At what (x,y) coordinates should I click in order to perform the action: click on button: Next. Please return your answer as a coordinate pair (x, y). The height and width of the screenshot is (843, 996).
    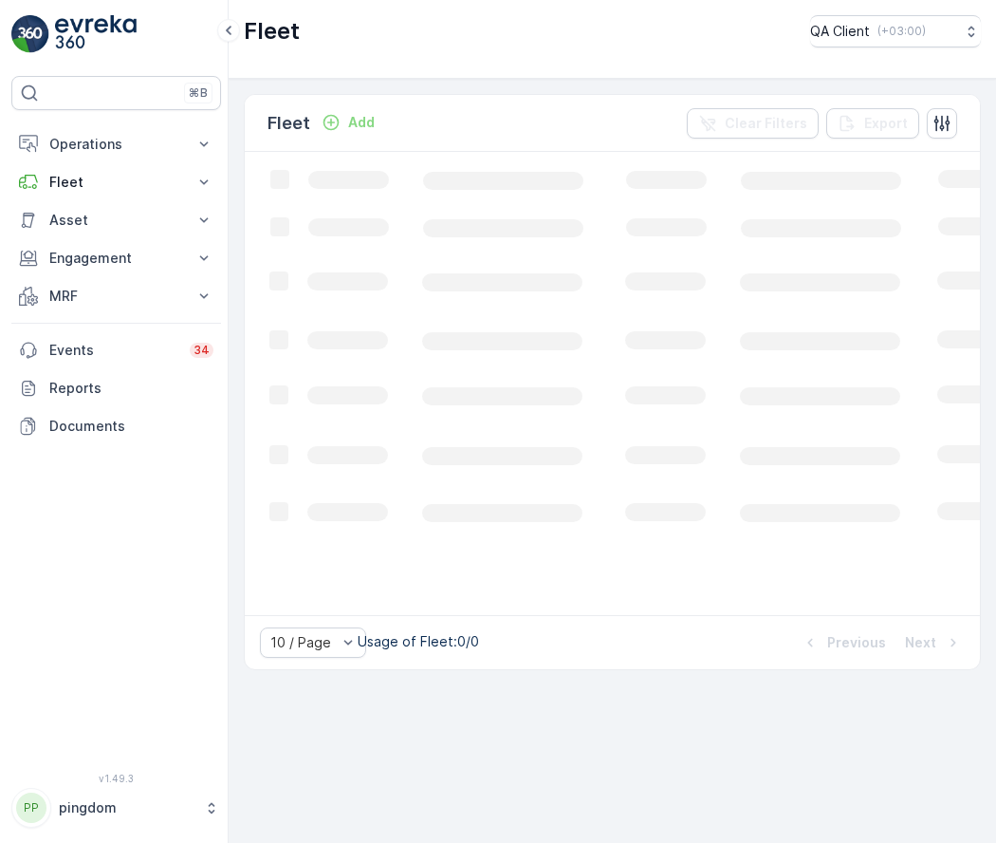
    Looking at the image, I should click on (934, 642).